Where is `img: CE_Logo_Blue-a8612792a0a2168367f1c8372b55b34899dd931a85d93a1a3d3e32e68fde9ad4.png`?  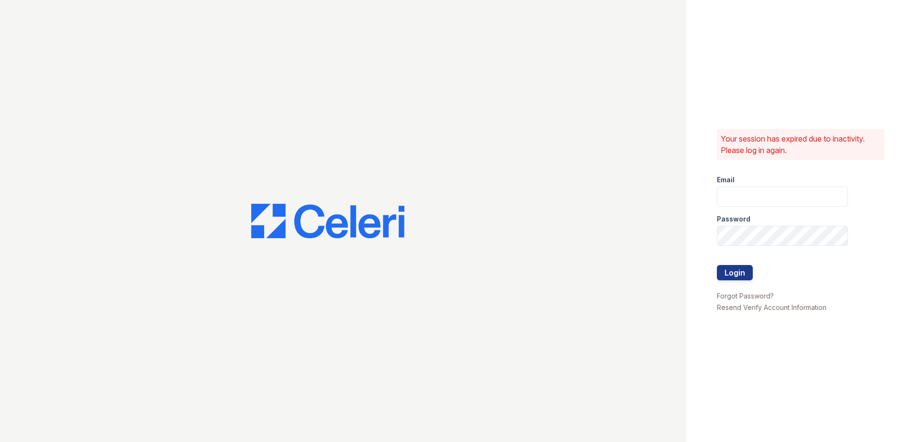 img: CE_Logo_Blue-a8612792a0a2168367f1c8372b55b34899dd931a85d93a1a3d3e32e68fde9ad4.png is located at coordinates (328, 221).